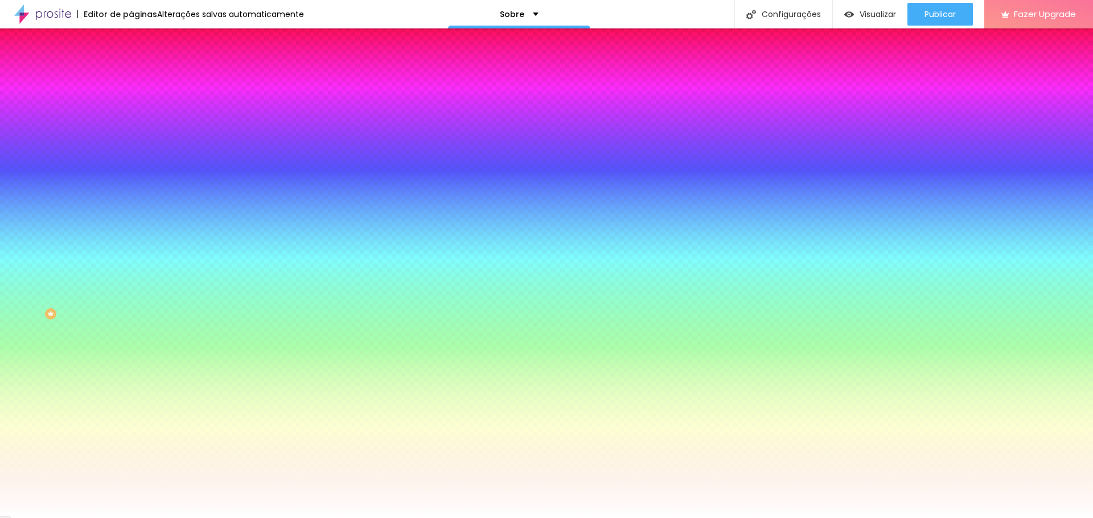 The width and height of the screenshot is (1093, 518). What do you see at coordinates (751, 14) in the screenshot?
I see `img: Icone` at bounding box center [751, 14].